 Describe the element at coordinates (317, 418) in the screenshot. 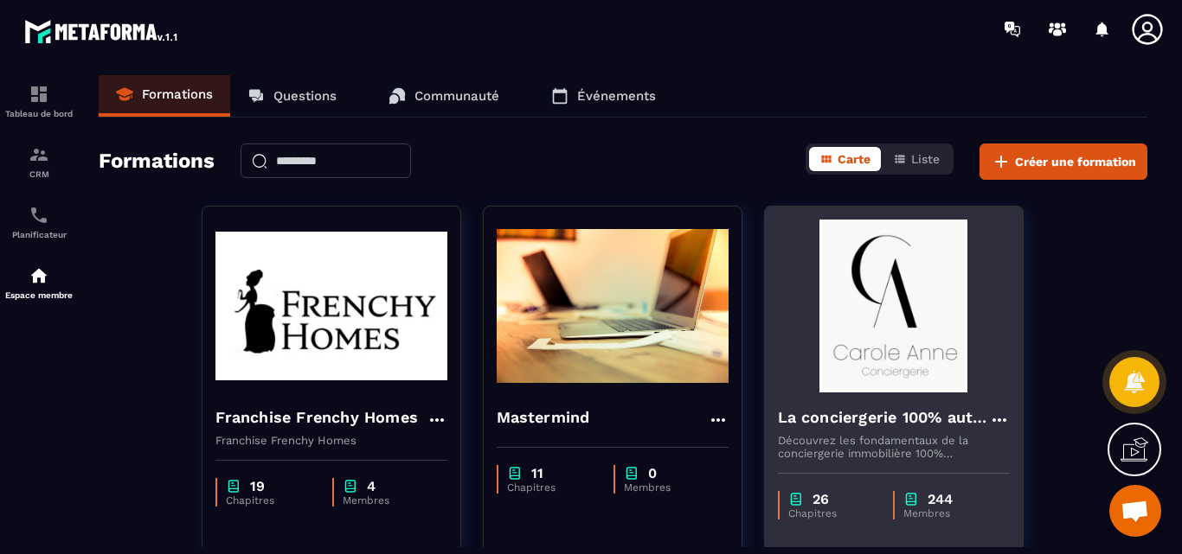

I see `h4: Franchise Frenchy Homes` at that location.